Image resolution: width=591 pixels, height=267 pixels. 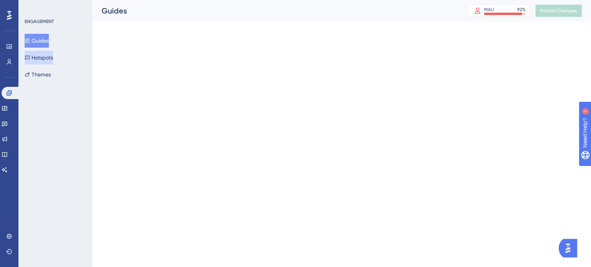 I want to click on button: Hotspots, so click(x=39, y=58).